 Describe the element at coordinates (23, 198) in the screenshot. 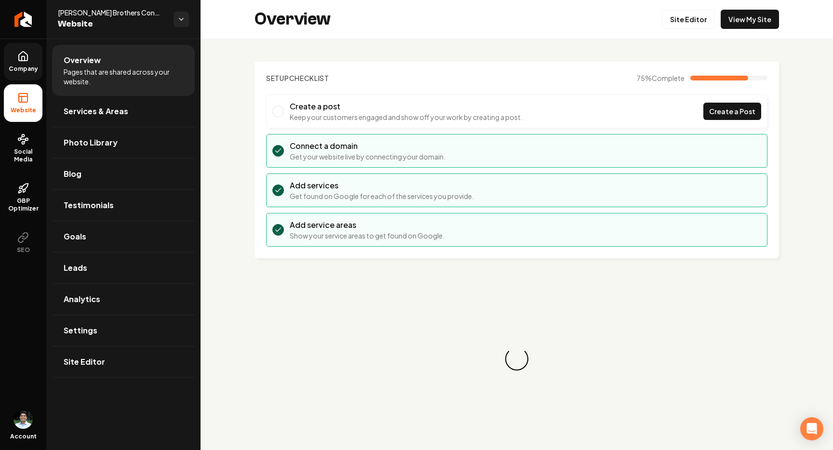

I see `a: GBP Optimizer` at that location.